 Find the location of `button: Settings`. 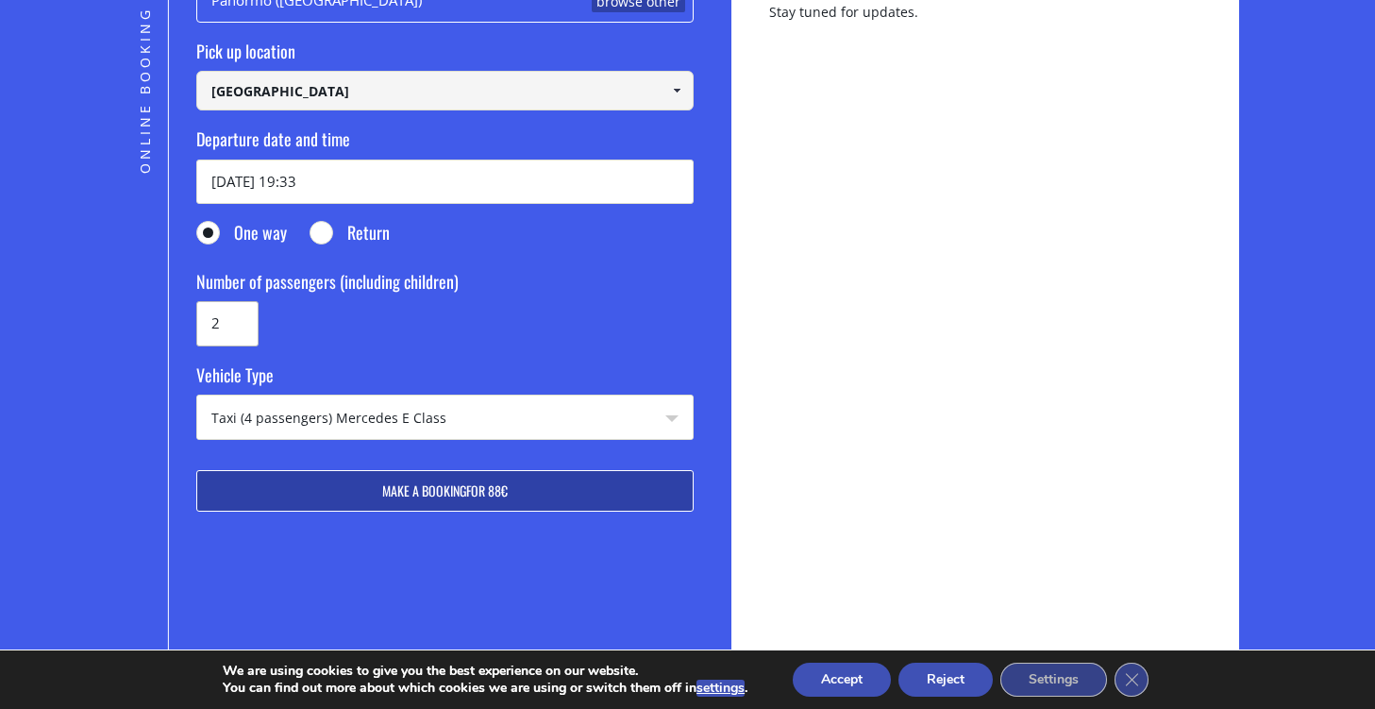

button: Settings is located at coordinates (1053, 680).